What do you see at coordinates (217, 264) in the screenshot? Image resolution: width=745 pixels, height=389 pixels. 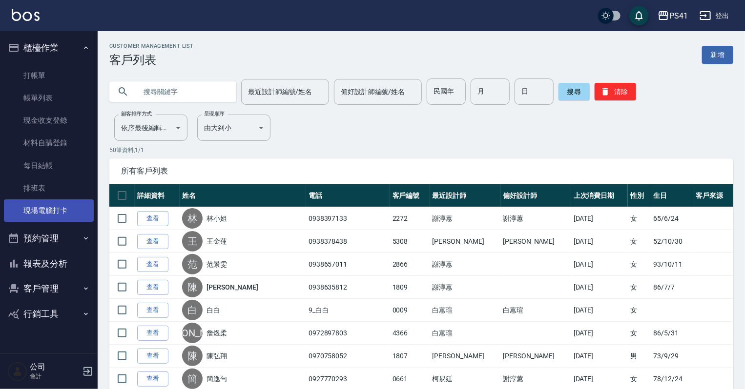 I see `a: 范景雯` at bounding box center [217, 264].